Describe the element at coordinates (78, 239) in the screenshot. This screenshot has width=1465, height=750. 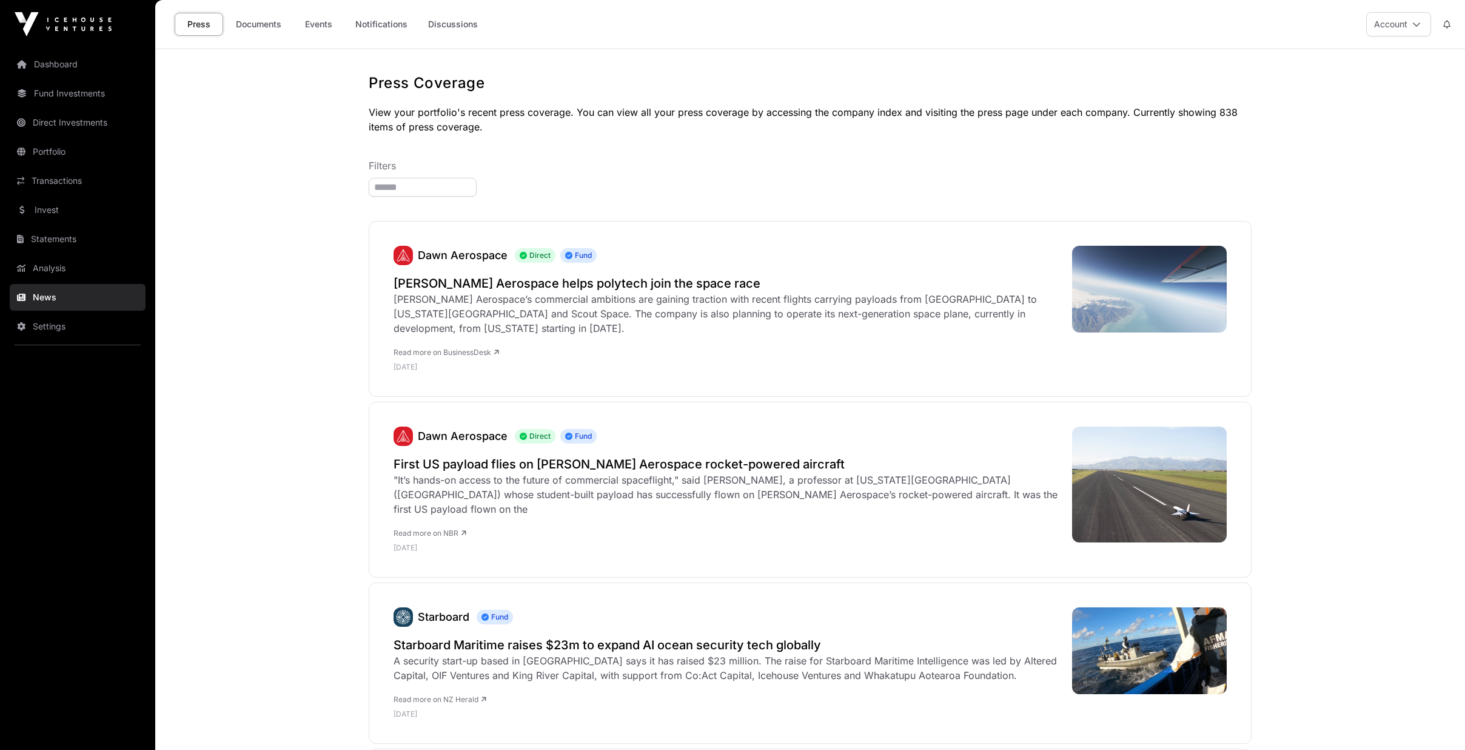
I see `a: Statements` at that location.